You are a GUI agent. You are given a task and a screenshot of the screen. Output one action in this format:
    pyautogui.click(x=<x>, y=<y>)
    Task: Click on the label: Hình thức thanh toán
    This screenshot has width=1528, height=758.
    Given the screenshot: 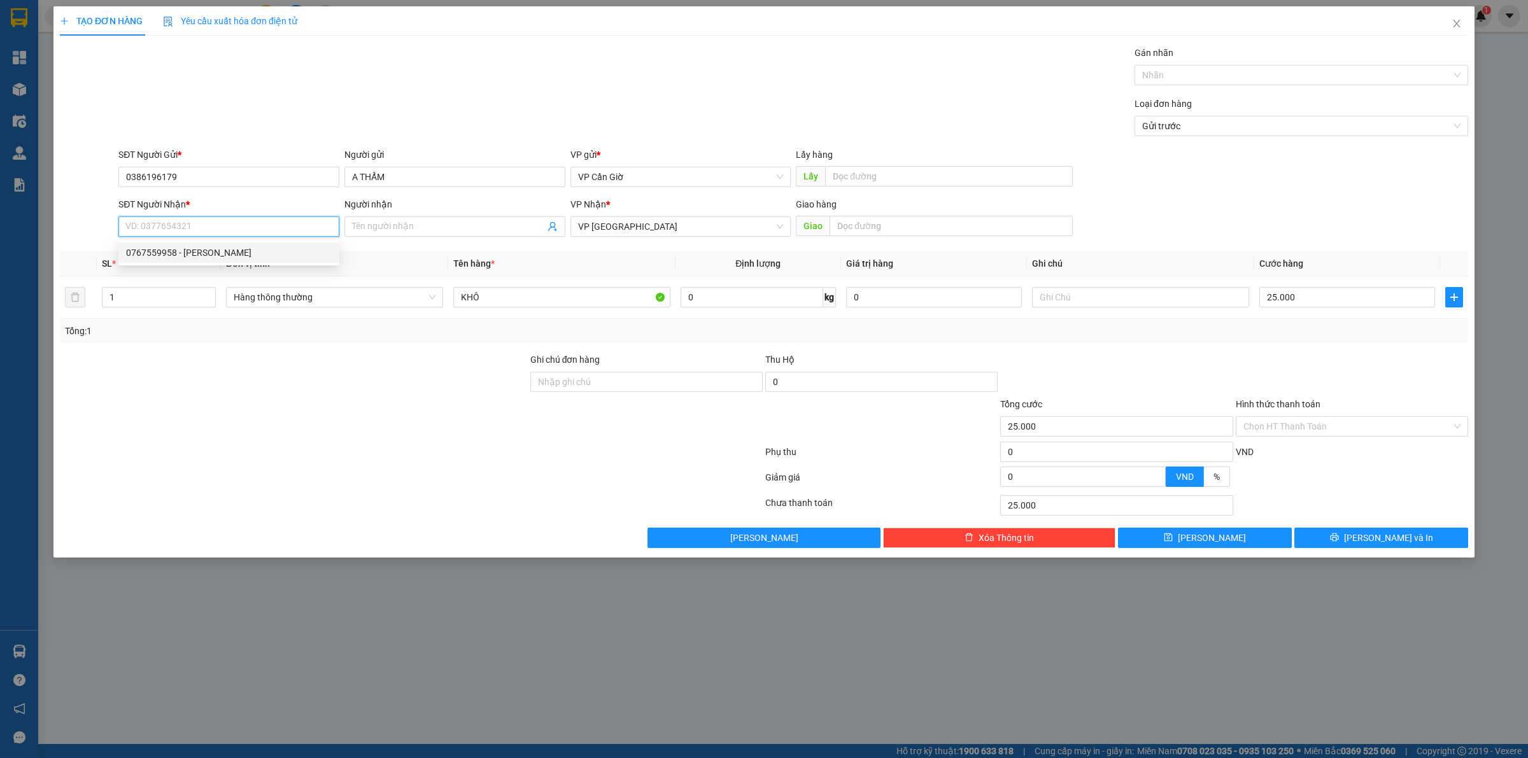 What is the action you would take?
    pyautogui.click(x=1278, y=404)
    